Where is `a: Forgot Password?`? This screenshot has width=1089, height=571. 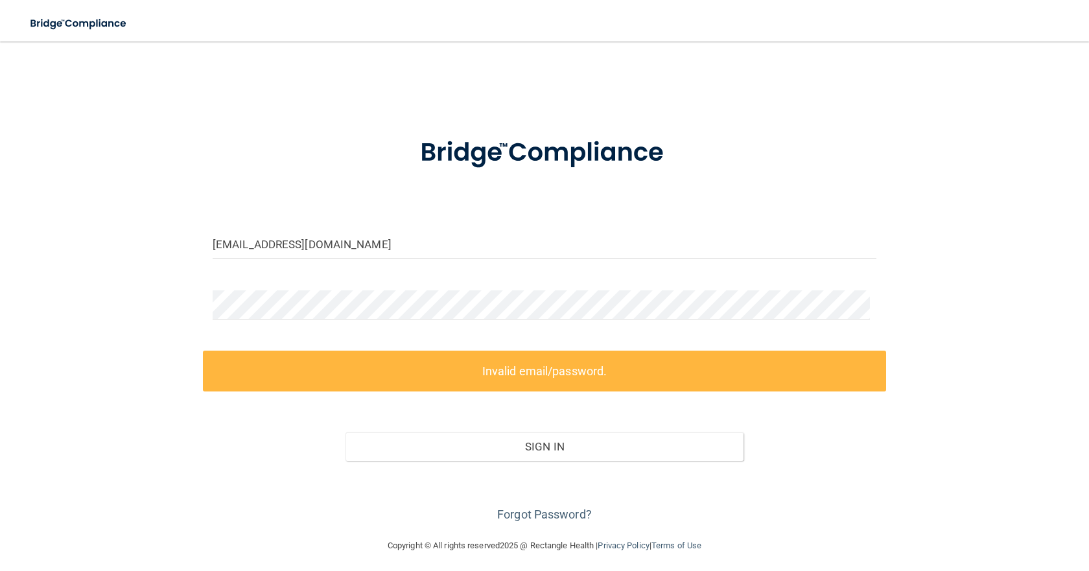
a: Forgot Password? is located at coordinates (544, 514).